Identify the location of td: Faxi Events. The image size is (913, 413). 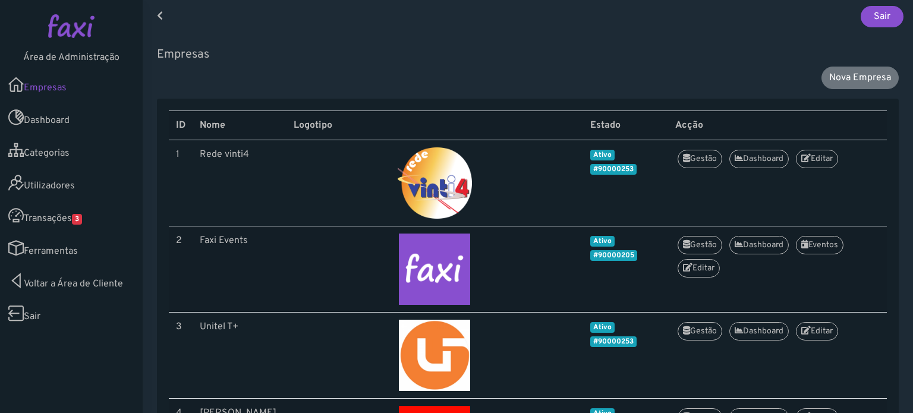
(239, 269).